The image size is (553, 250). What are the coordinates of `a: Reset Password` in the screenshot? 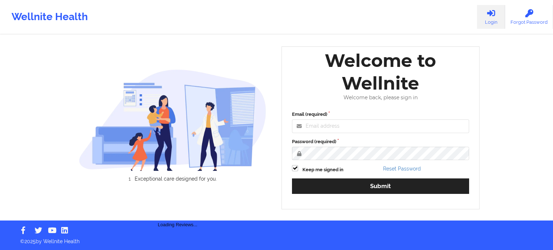 It's located at (402, 169).